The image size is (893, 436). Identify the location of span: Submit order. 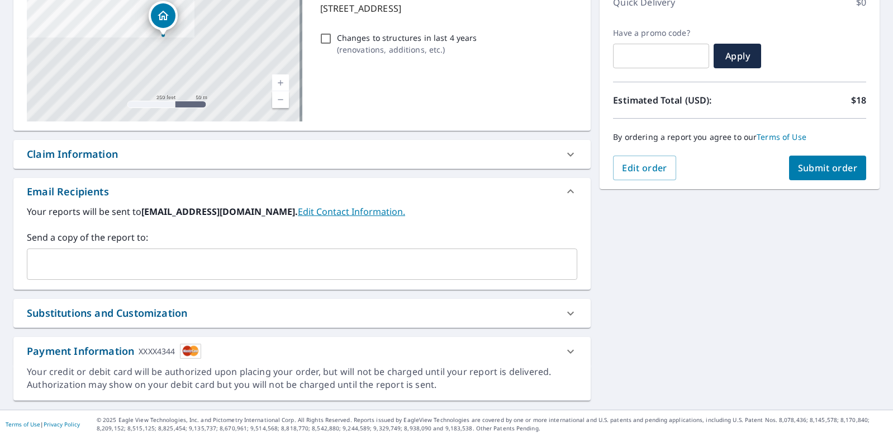
(828, 168).